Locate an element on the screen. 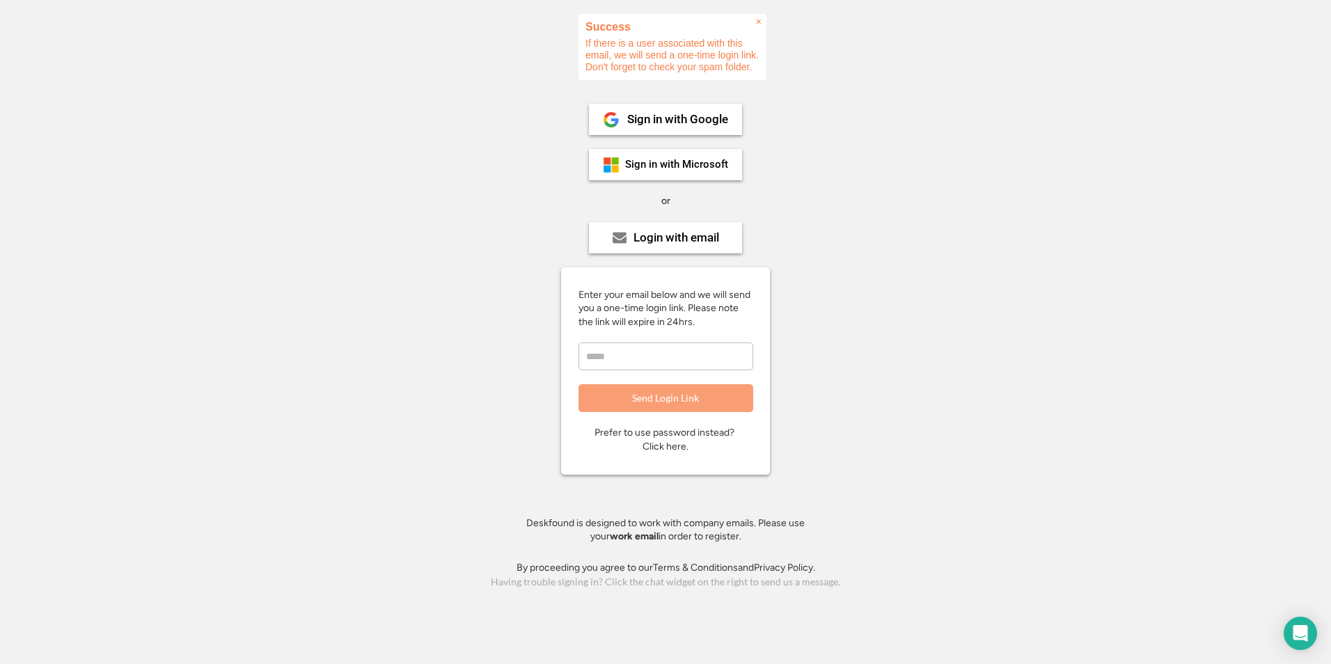 The image size is (1331, 664). a: Terms & Conditions is located at coordinates (696, 567).